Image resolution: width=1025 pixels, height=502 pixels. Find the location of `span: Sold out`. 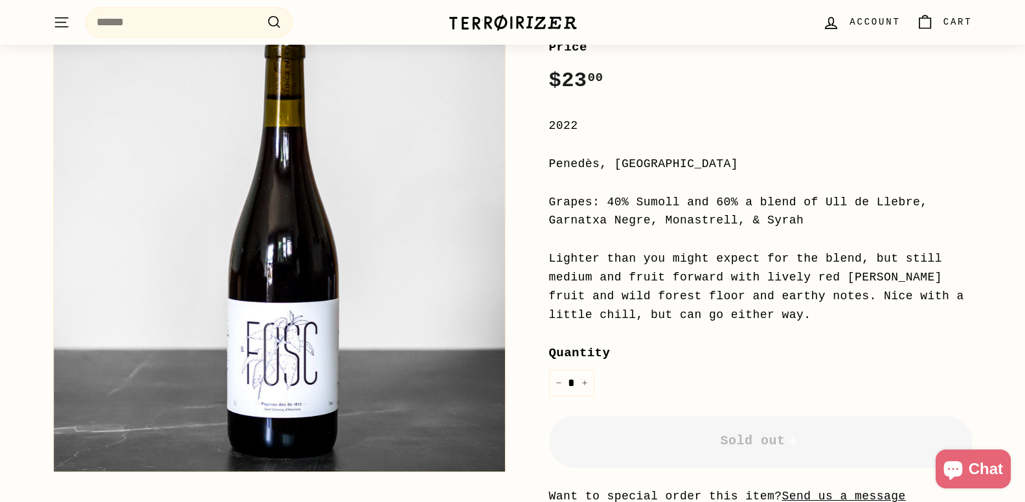

span: Sold out is located at coordinates (761, 441).